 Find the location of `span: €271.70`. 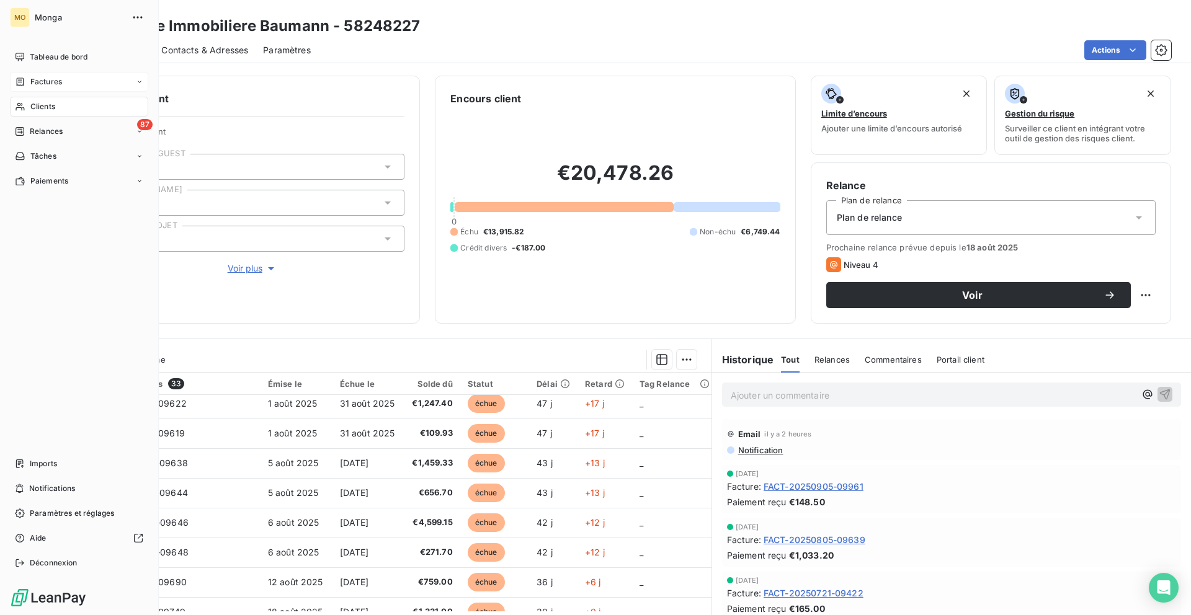

span: €271.70 is located at coordinates (431, 553).